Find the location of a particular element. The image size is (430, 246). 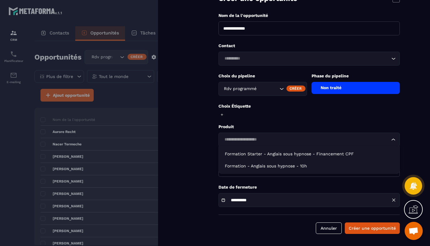

p: Choix du pipeline is located at coordinates (263, 76).